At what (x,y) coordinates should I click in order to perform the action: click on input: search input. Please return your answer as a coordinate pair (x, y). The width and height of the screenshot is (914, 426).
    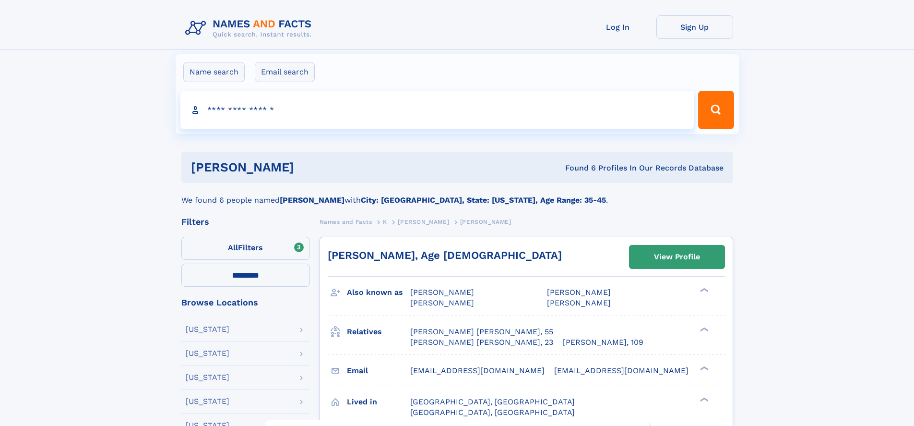
    Looking at the image, I should click on (437, 110).